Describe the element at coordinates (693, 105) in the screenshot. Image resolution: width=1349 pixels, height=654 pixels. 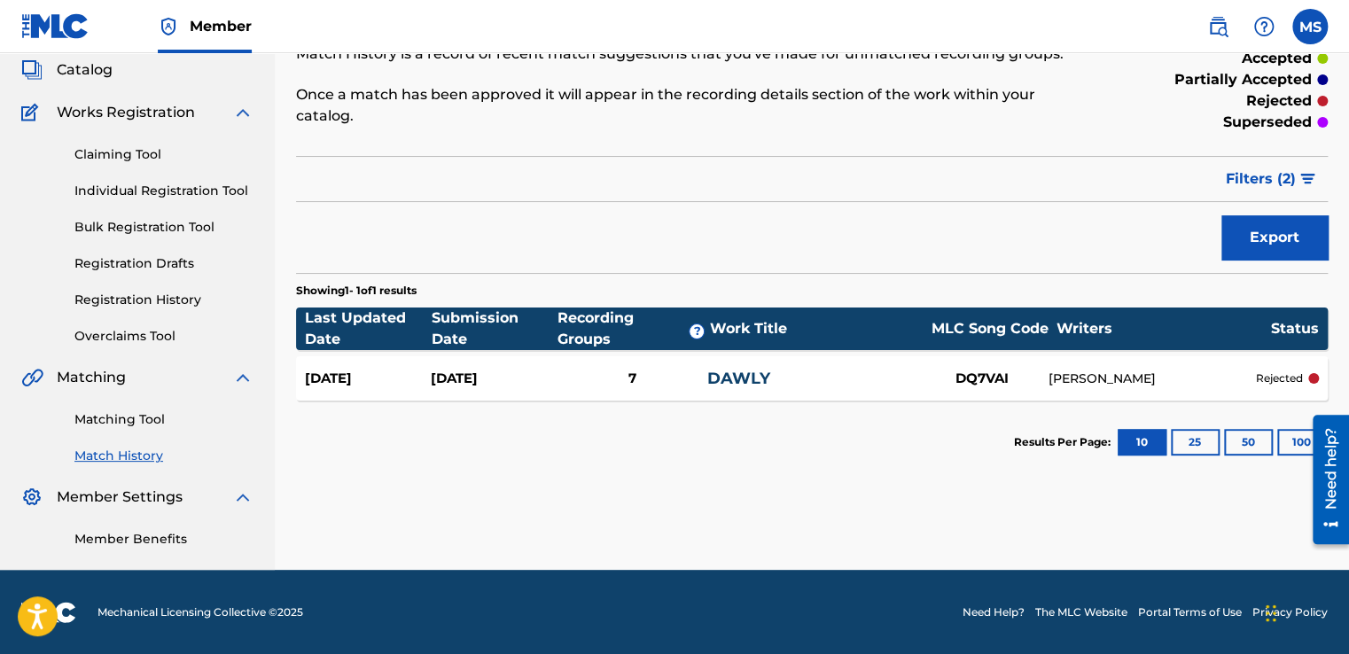
I see `p: Once a match has been approved it will appear in the recording details section of the work within...` at that location.